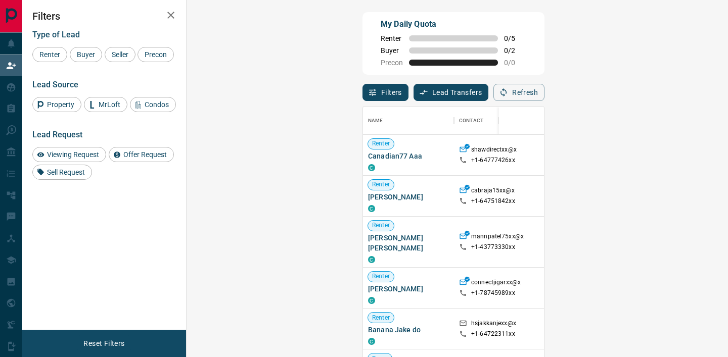 This screenshot has width=728, height=357. What do you see at coordinates (86, 55) in the screenshot?
I see `div: Buyer` at bounding box center [86, 55].